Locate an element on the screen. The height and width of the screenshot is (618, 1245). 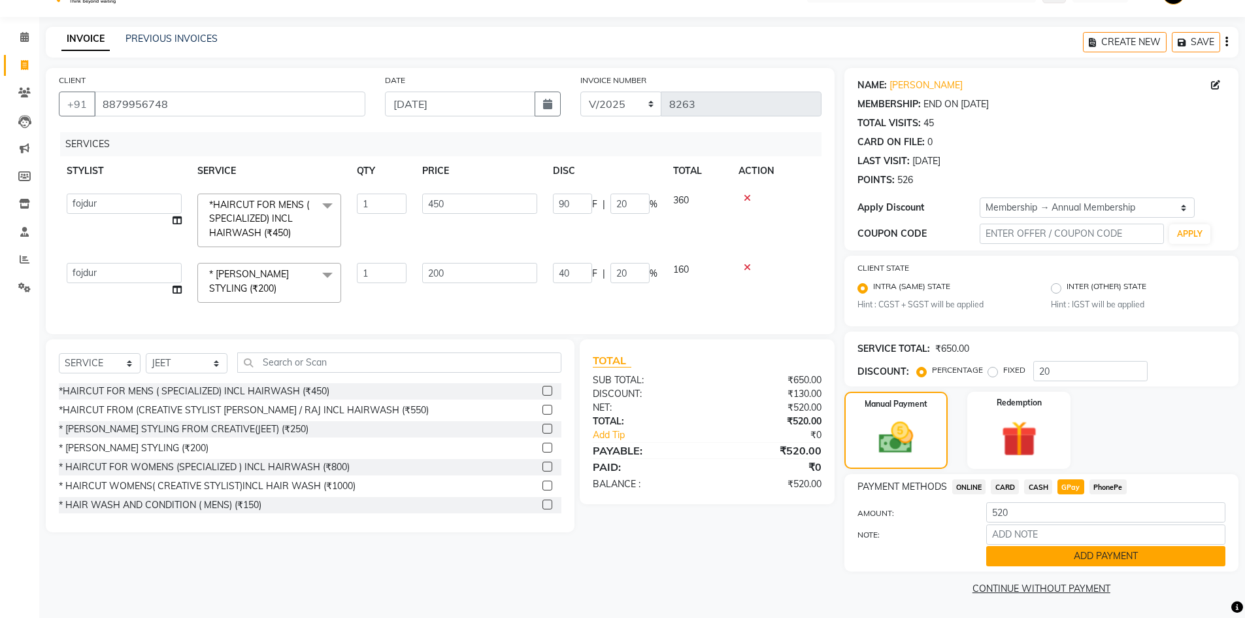
span: ONLINE is located at coordinates (969, 486).